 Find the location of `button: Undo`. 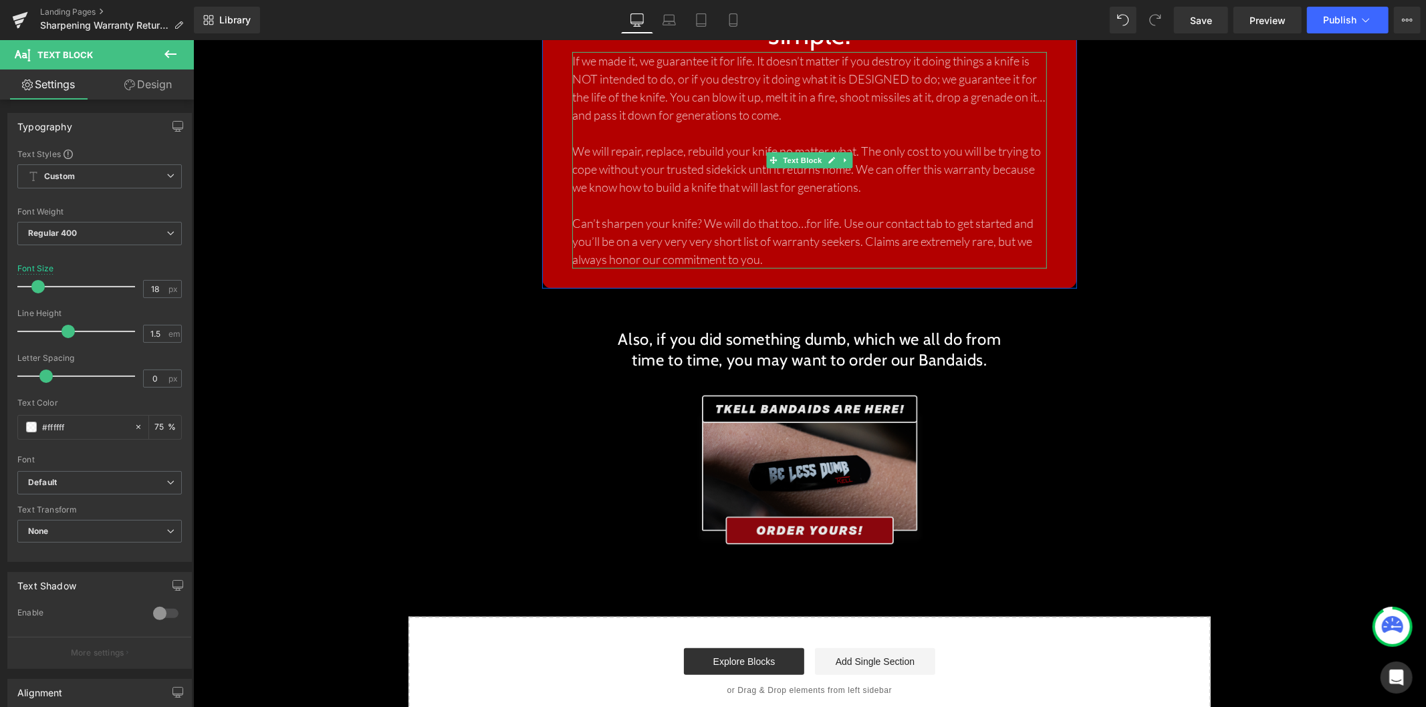

button: Undo is located at coordinates (1123, 20).